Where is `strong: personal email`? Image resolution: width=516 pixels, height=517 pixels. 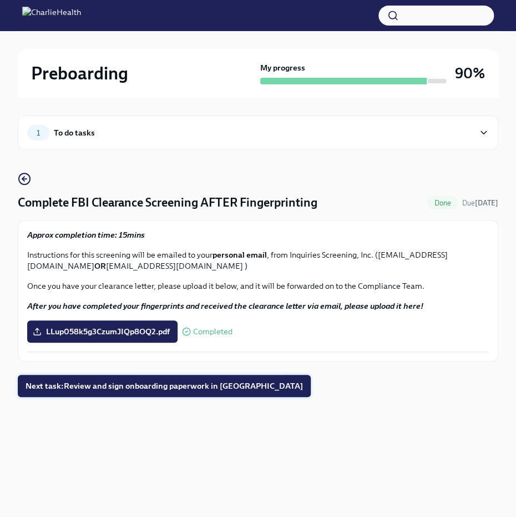 strong: personal email is located at coordinates (240, 255).